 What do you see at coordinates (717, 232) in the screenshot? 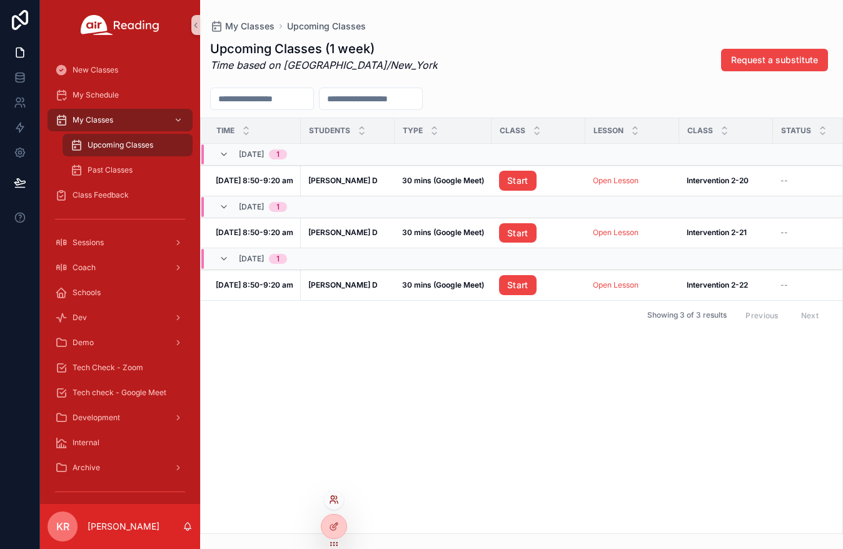
I see `strong: Intervention 2-21` at bounding box center [717, 232].